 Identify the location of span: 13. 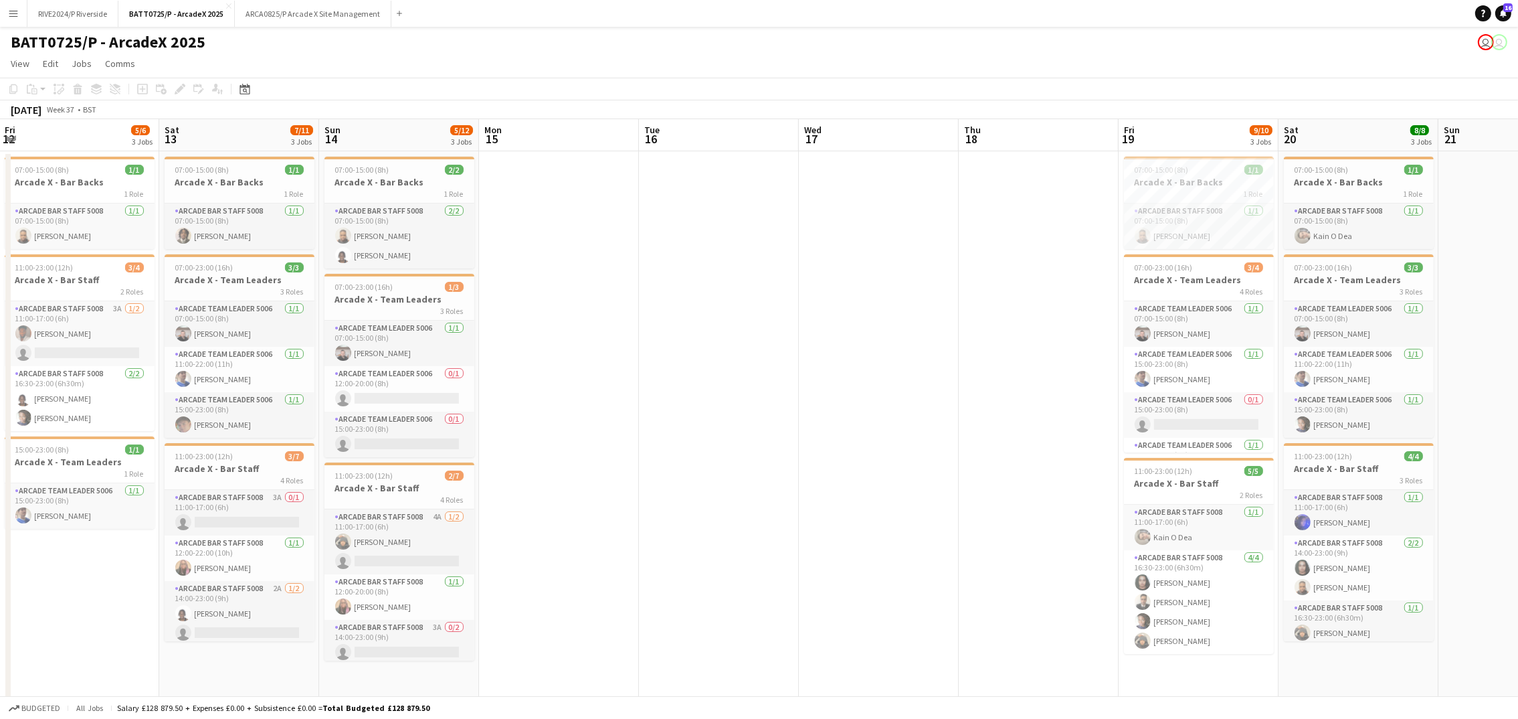
(171, 139).